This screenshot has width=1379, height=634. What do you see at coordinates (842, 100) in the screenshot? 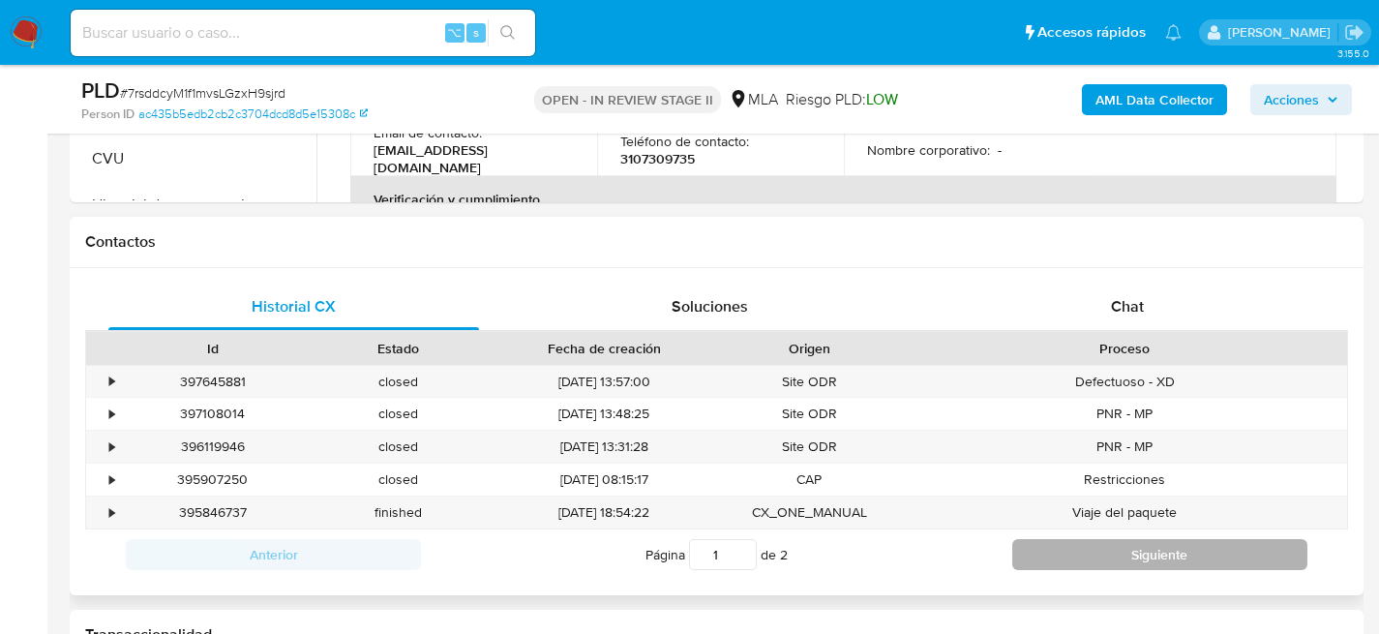
I see `span: Riesgo PLD:` at bounding box center [842, 100].